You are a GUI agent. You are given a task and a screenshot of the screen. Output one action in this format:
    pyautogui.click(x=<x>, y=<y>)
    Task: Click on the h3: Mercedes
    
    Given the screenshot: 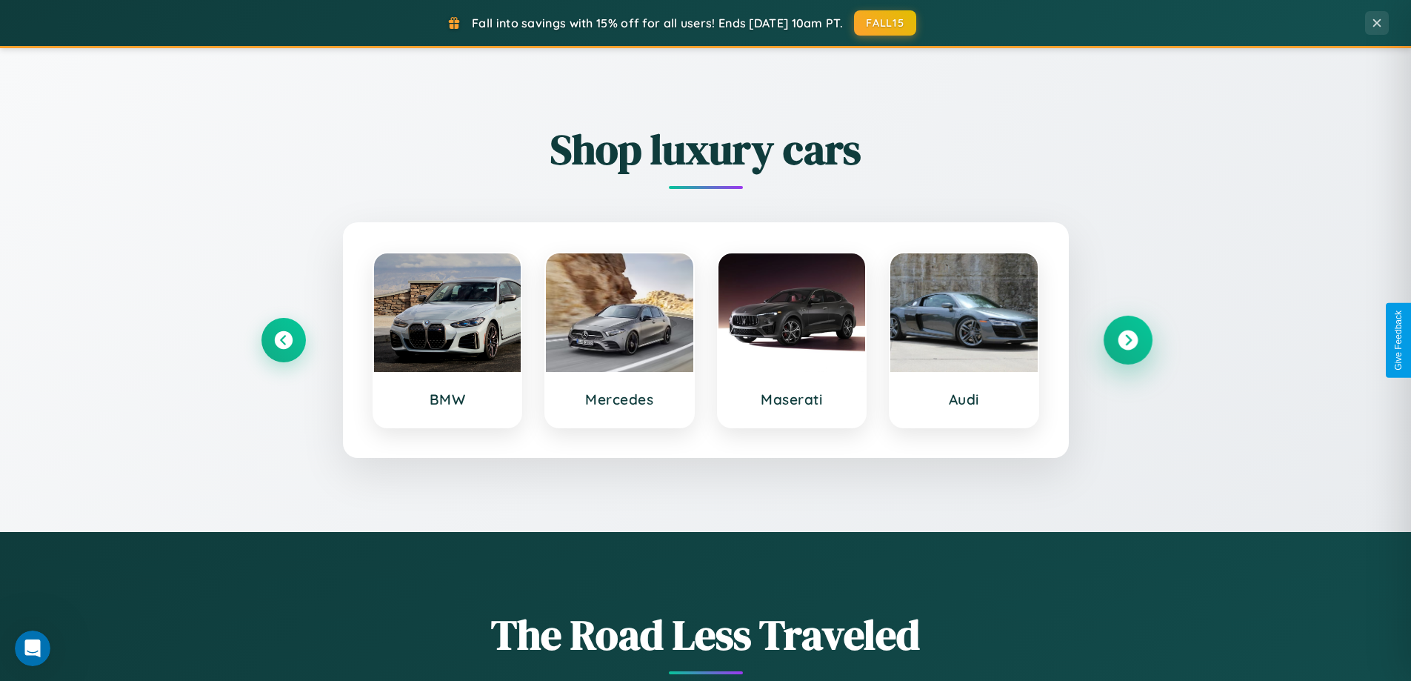 What is the action you would take?
    pyautogui.click(x=619, y=399)
    